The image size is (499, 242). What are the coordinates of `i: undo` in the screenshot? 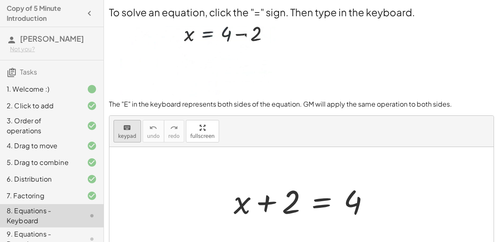 It's located at (153, 128).